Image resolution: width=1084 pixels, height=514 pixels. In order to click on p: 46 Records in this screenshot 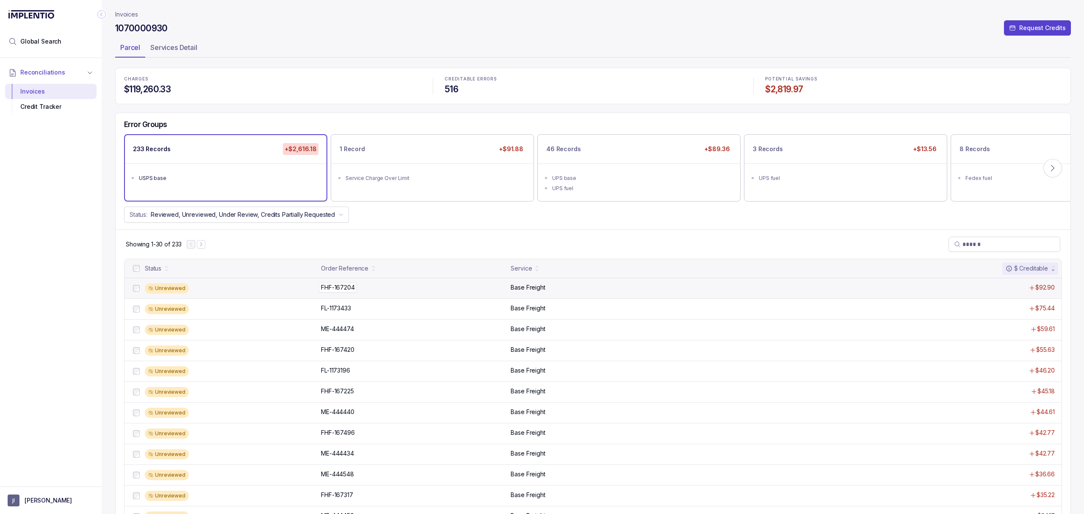, I will do `click(564, 149)`.